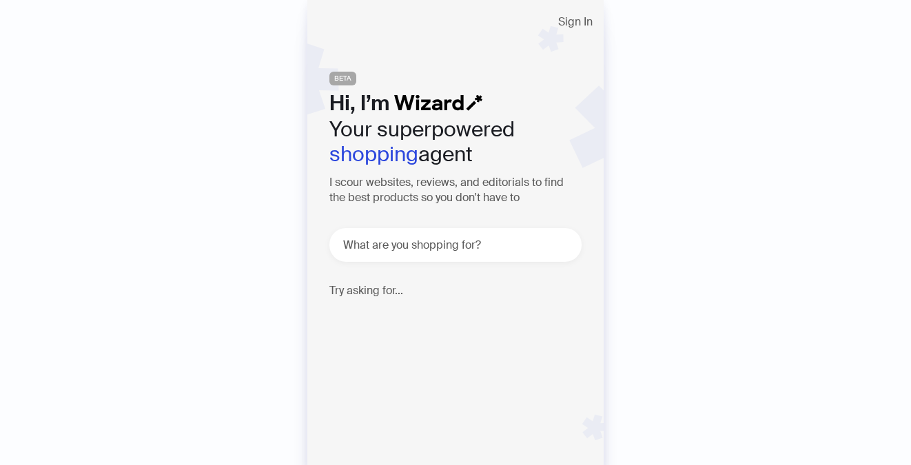 The height and width of the screenshot is (465, 911). What do you see at coordinates (455, 190) in the screenshot?
I see `h3: I scour websites, reviews, and editorials to find the best products so you don't have to` at bounding box center [455, 190].